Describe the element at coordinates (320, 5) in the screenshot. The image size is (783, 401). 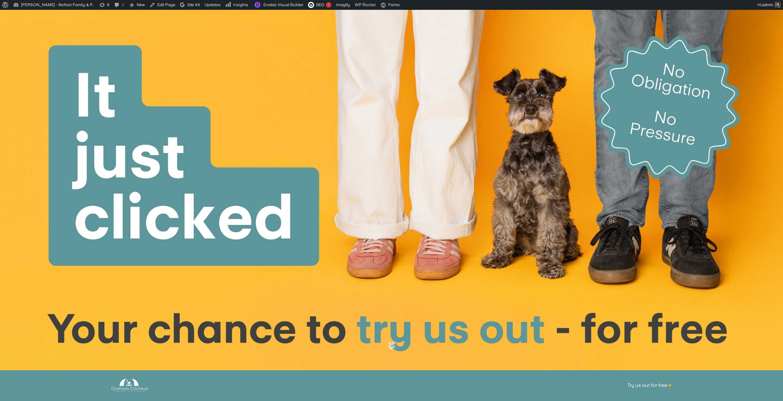
I see `span: SEO` at that location.